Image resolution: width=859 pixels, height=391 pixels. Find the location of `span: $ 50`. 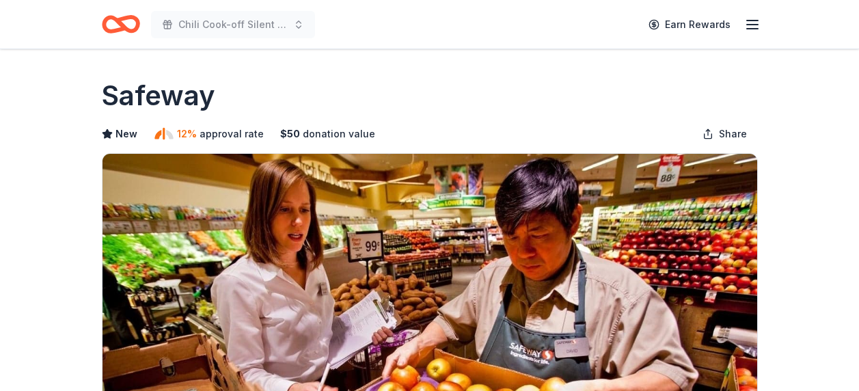

span: $ 50 is located at coordinates (290, 134).